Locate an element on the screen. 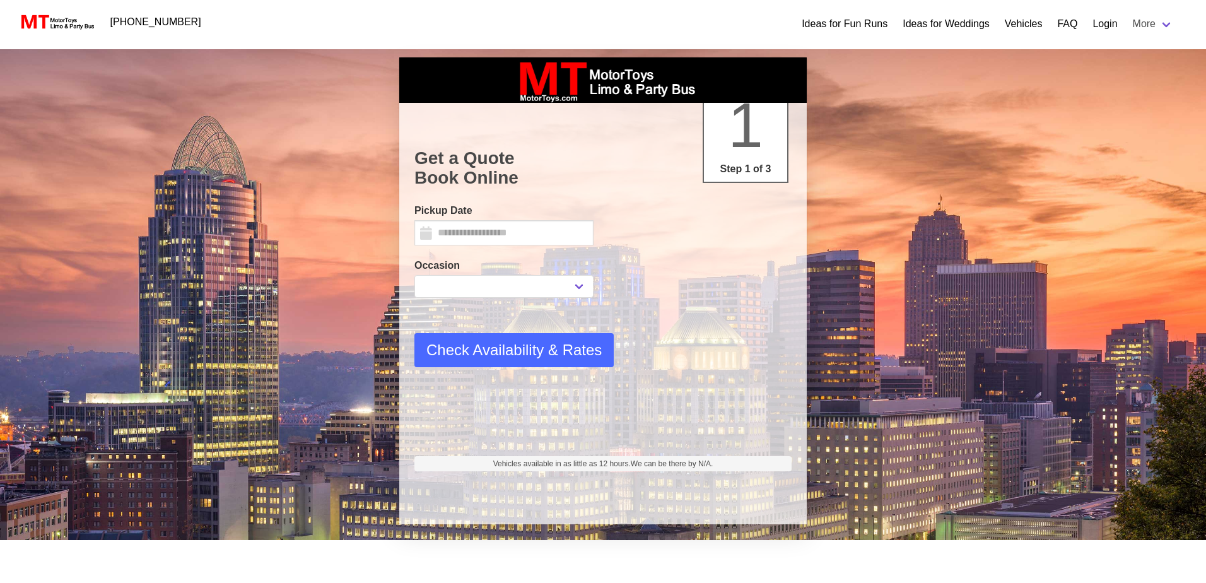 Image resolution: width=1206 pixels, height=583 pixels. a: Ideas for Weddings is located at coordinates (946, 24).